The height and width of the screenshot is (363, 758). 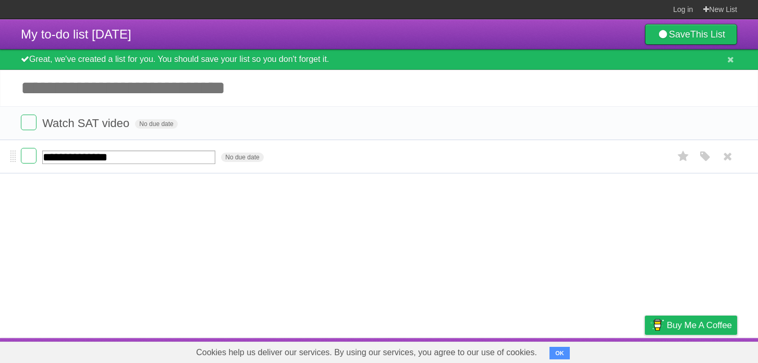 What do you see at coordinates (607, 351) in the screenshot?
I see `a: Terms` at bounding box center [607, 351].